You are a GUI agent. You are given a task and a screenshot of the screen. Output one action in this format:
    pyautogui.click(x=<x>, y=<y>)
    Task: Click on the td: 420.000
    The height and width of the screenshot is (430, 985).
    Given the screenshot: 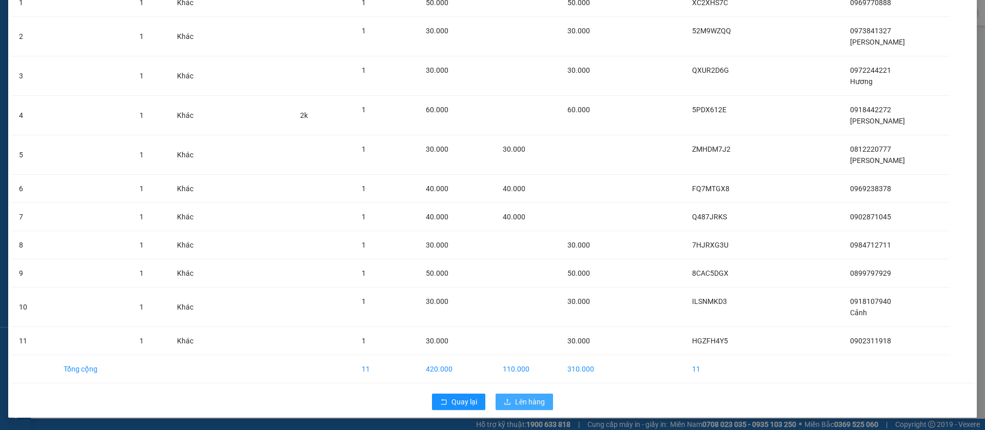 What is the action you would take?
    pyautogui.click(x=456, y=369)
    